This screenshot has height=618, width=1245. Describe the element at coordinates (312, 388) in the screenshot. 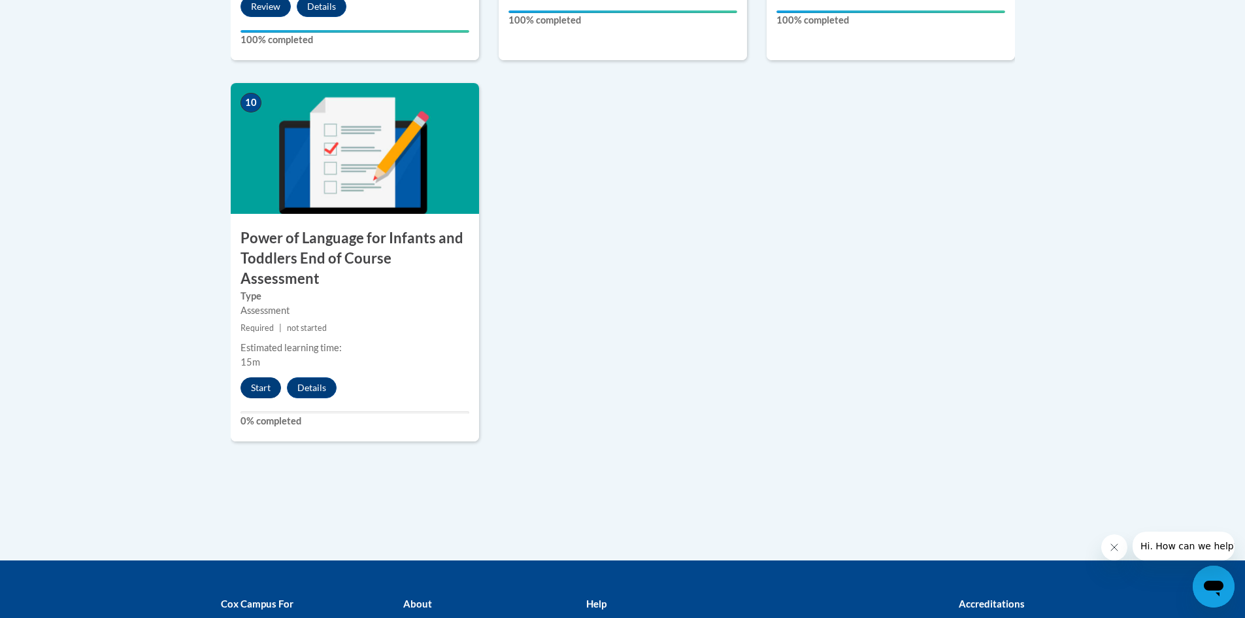

I see `button: Details` at that location.